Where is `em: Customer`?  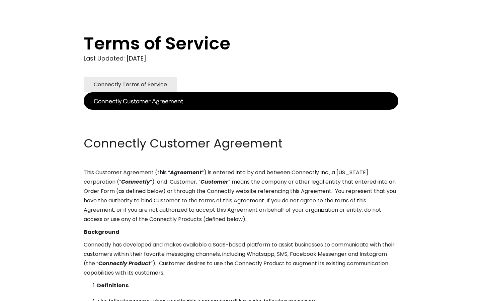 em: Customer is located at coordinates (214, 182).